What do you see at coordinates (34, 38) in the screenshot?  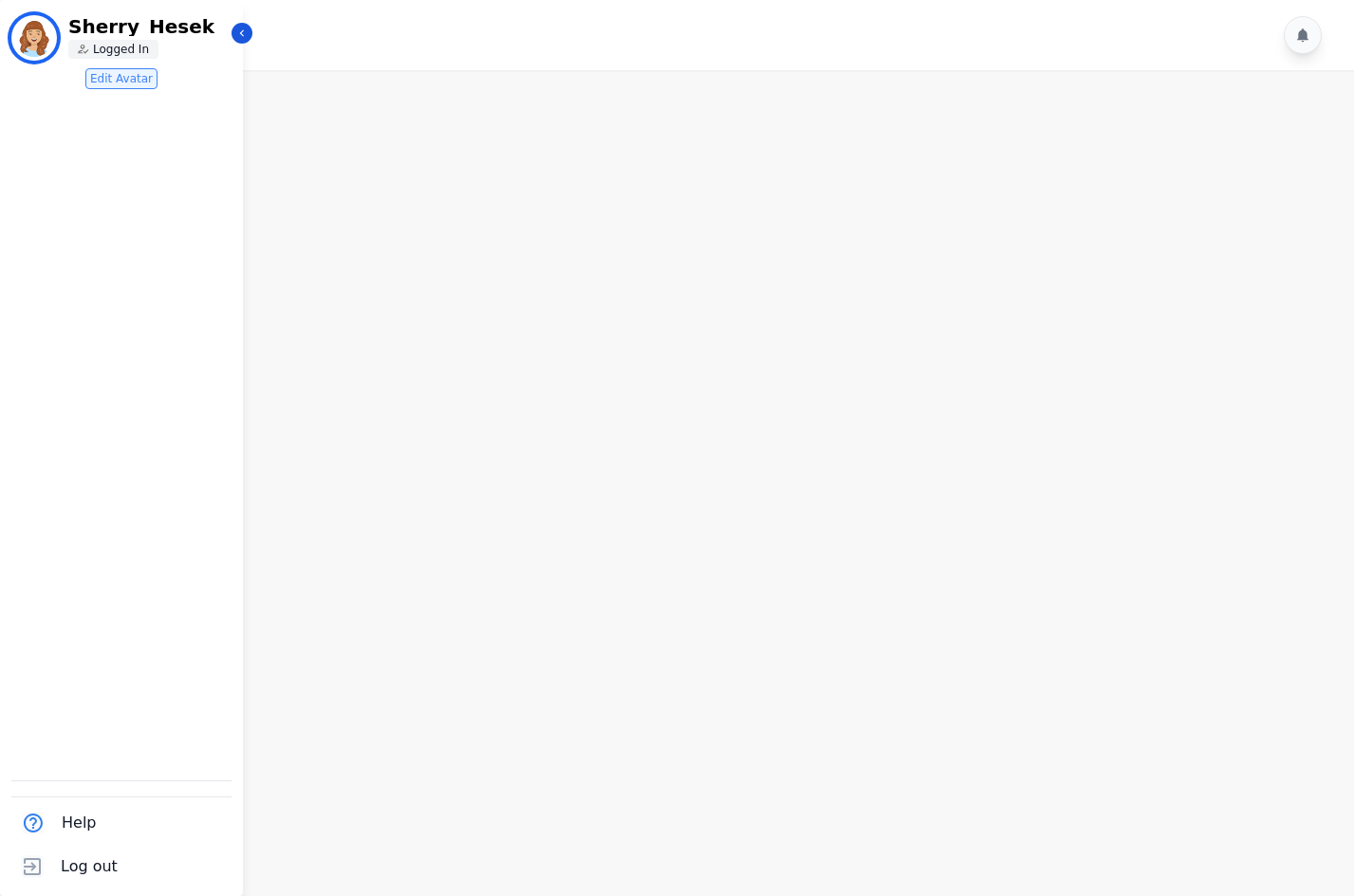 I see `img: Bordered avatar` at bounding box center [34, 38].